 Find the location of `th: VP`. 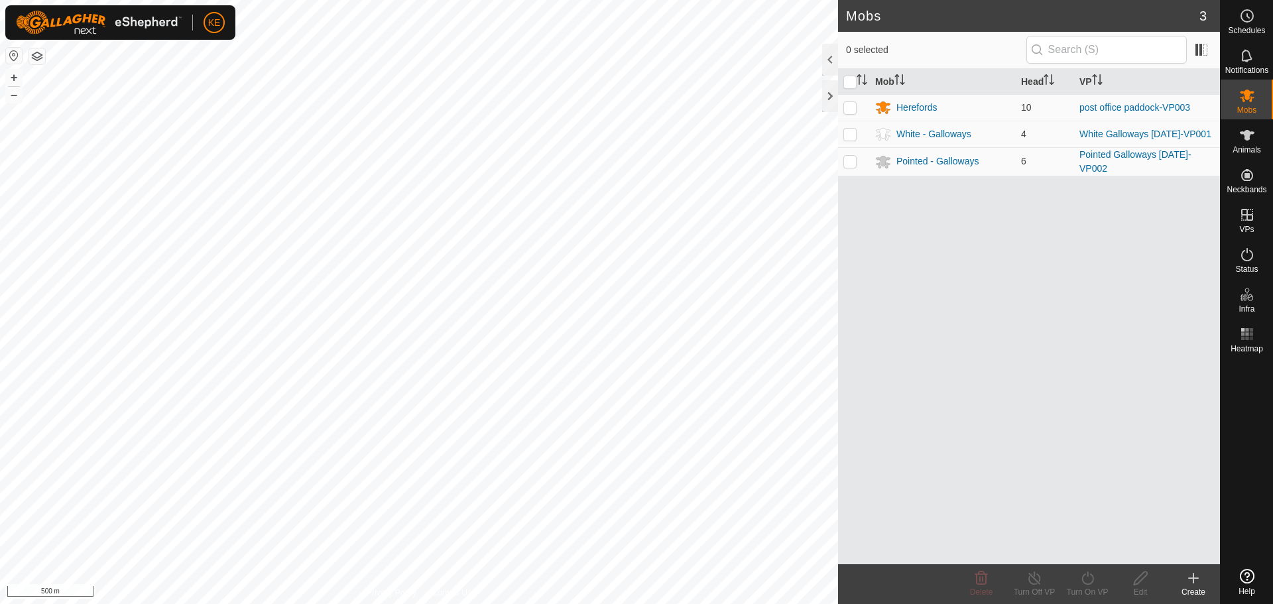

th: VP is located at coordinates (1147, 82).